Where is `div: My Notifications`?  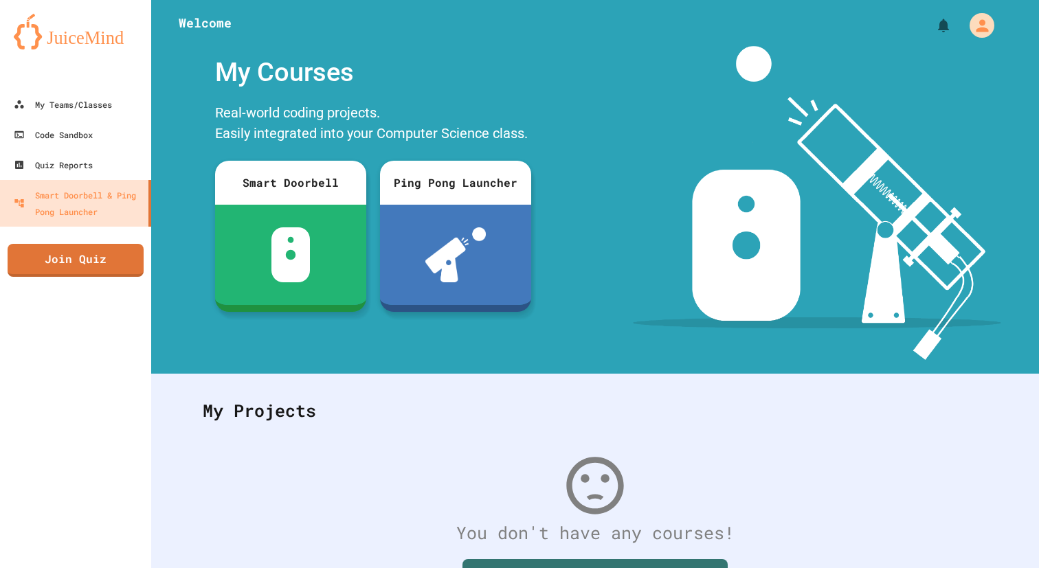 div: My Notifications is located at coordinates (933, 25).